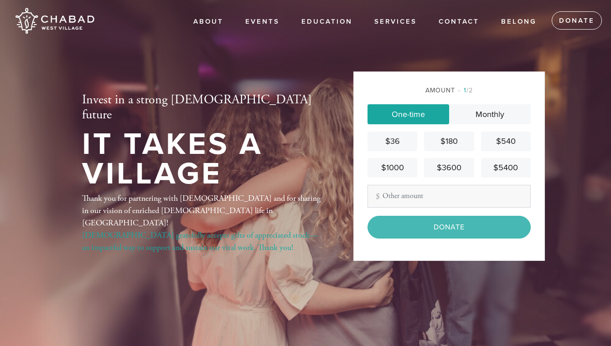 This screenshot has height=346, width=611. I want to click on span: 1, so click(465, 90).